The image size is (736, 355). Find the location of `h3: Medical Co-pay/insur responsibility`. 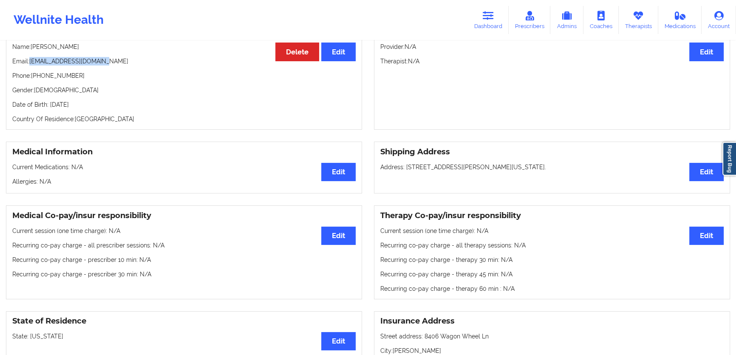

h3: Medical Co-pay/insur responsibility is located at coordinates (184, 215).